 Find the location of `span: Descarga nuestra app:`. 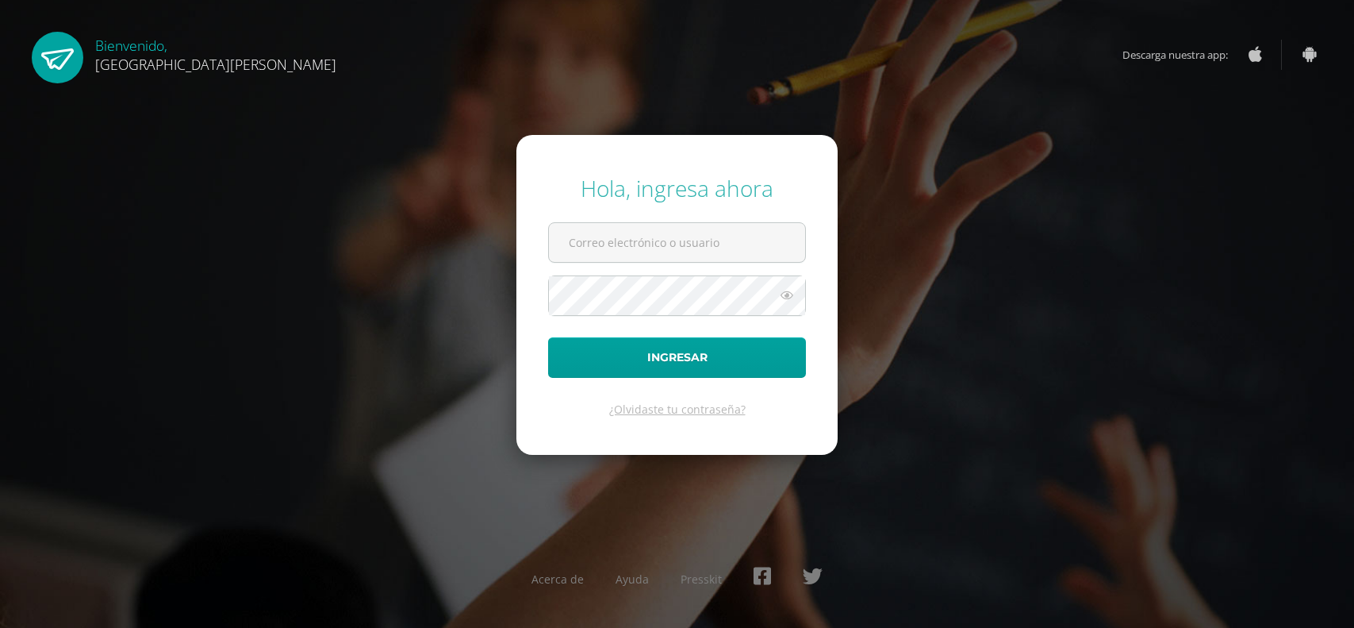

span: Descarga nuestra app: is located at coordinates (1183, 55).